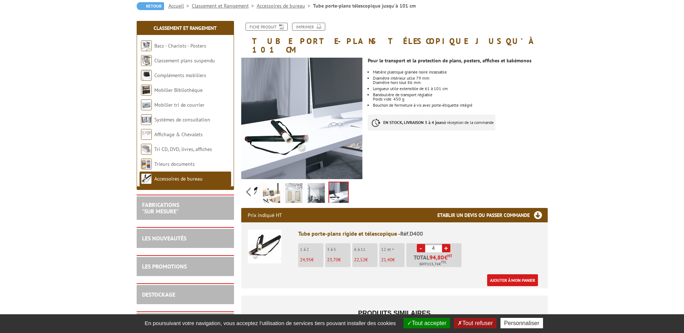  What do you see at coordinates (444, 262) in the screenshot?
I see `sup: TTC` at bounding box center [444, 262].